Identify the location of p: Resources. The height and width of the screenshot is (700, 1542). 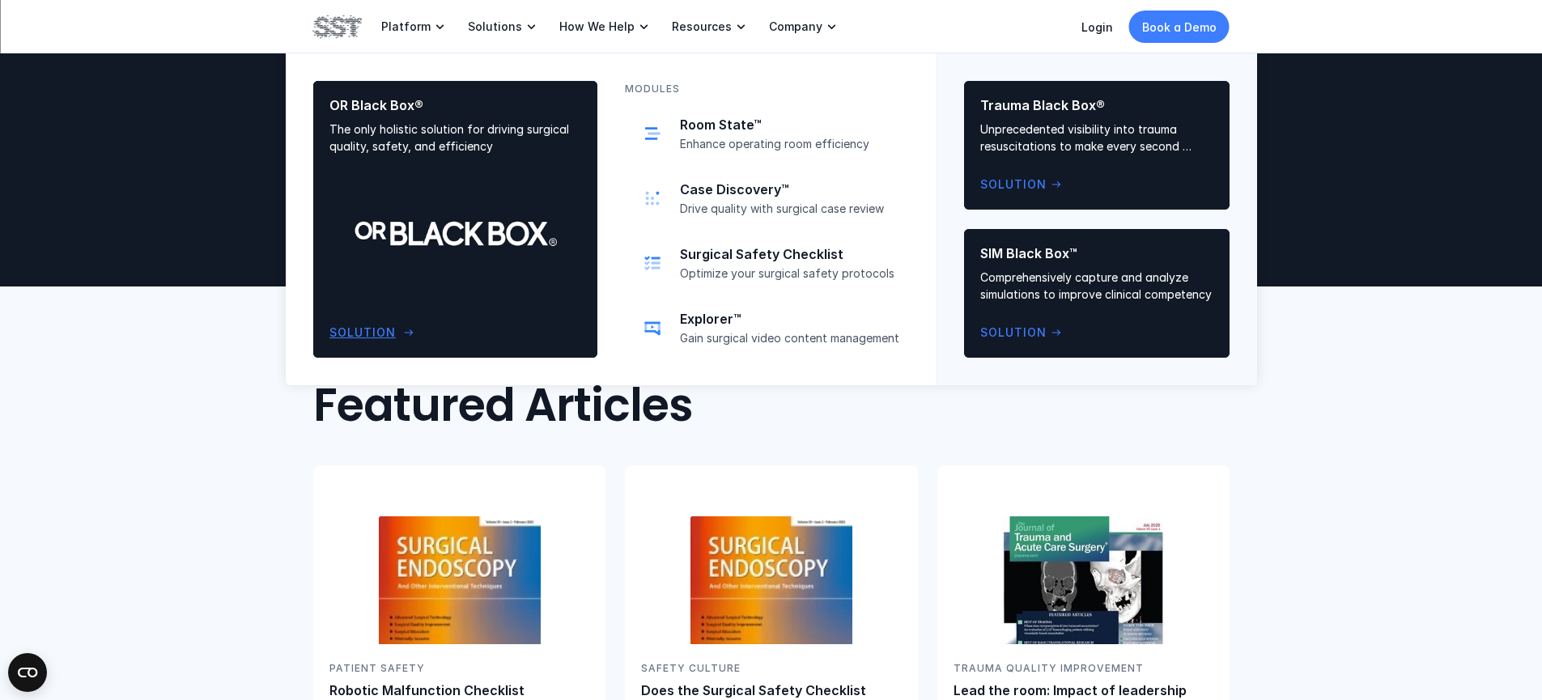
(702, 27).